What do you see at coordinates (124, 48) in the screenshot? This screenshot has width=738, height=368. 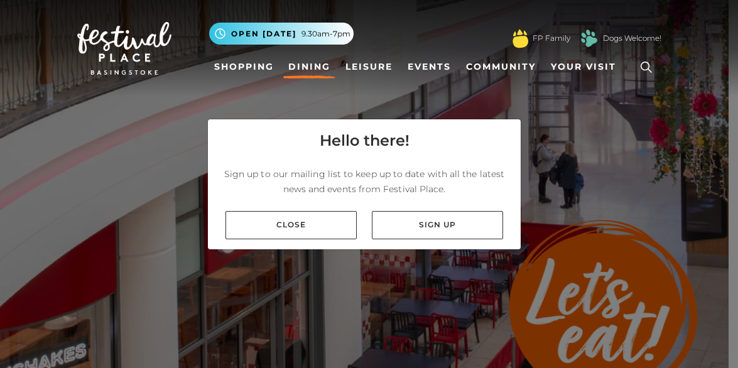 I see `img: Festival Place Logo` at bounding box center [124, 48].